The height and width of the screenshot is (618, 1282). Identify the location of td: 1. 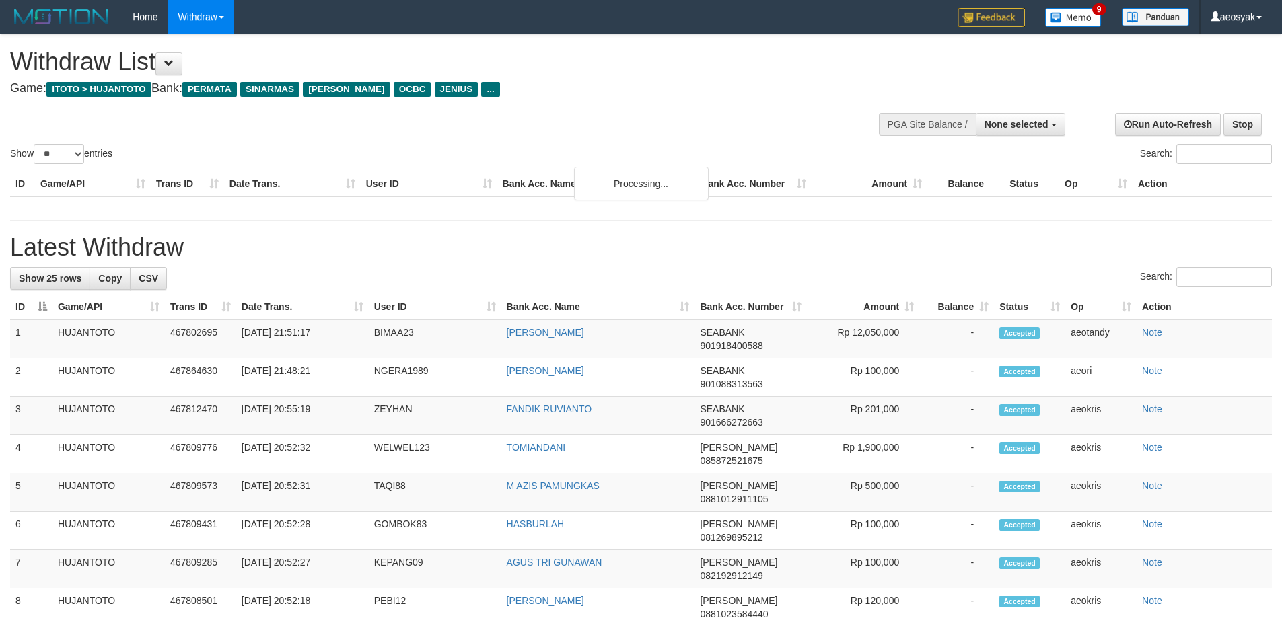
(31, 339).